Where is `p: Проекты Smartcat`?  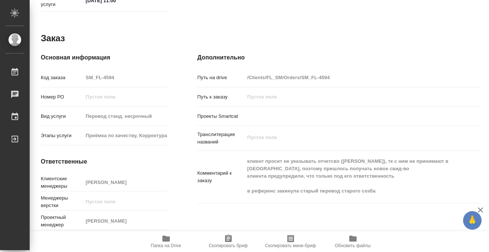 p: Проекты Smartcat is located at coordinates (221, 116).